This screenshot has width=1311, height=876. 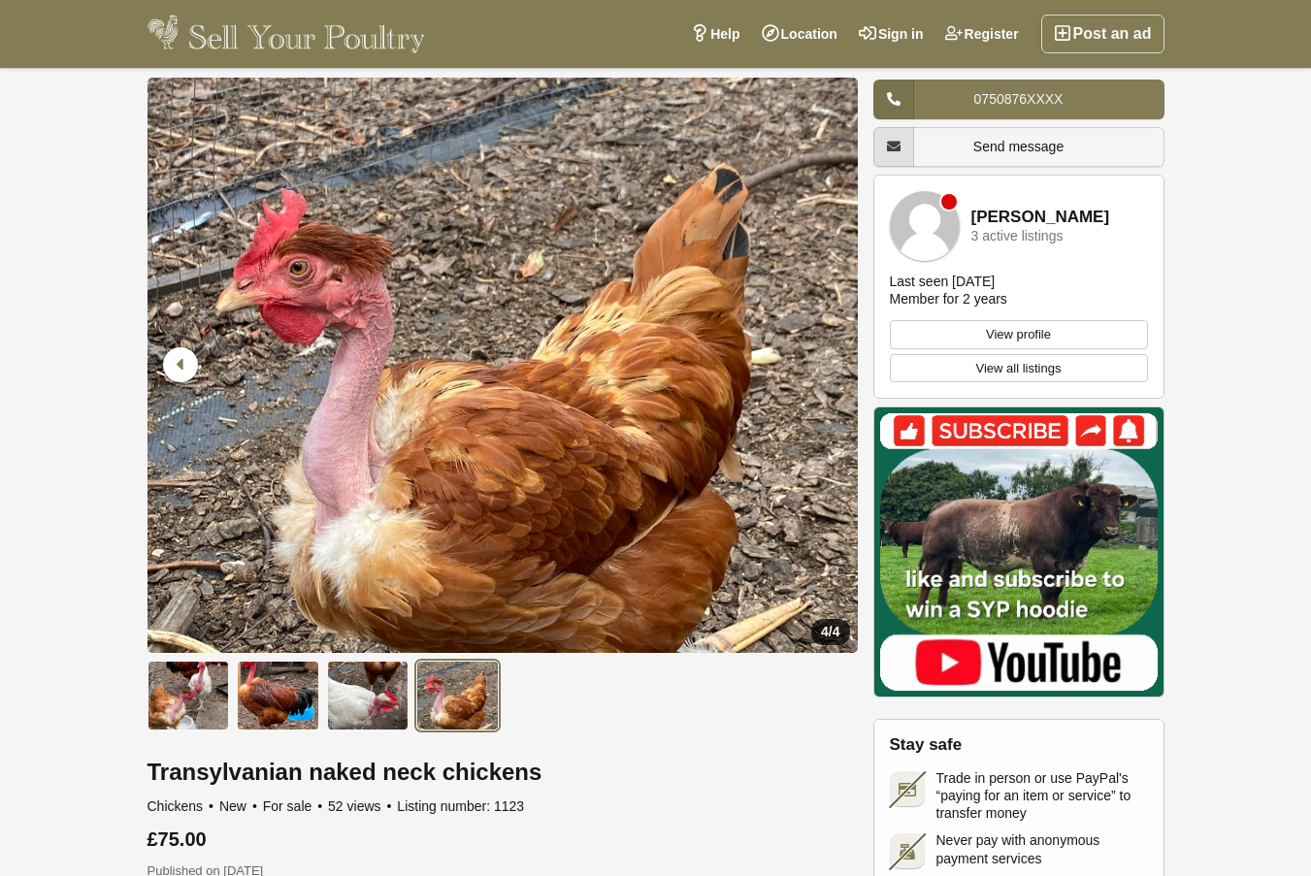 I want to click on img: Transylvanian naked neck chickens - 1, so click(x=188, y=696).